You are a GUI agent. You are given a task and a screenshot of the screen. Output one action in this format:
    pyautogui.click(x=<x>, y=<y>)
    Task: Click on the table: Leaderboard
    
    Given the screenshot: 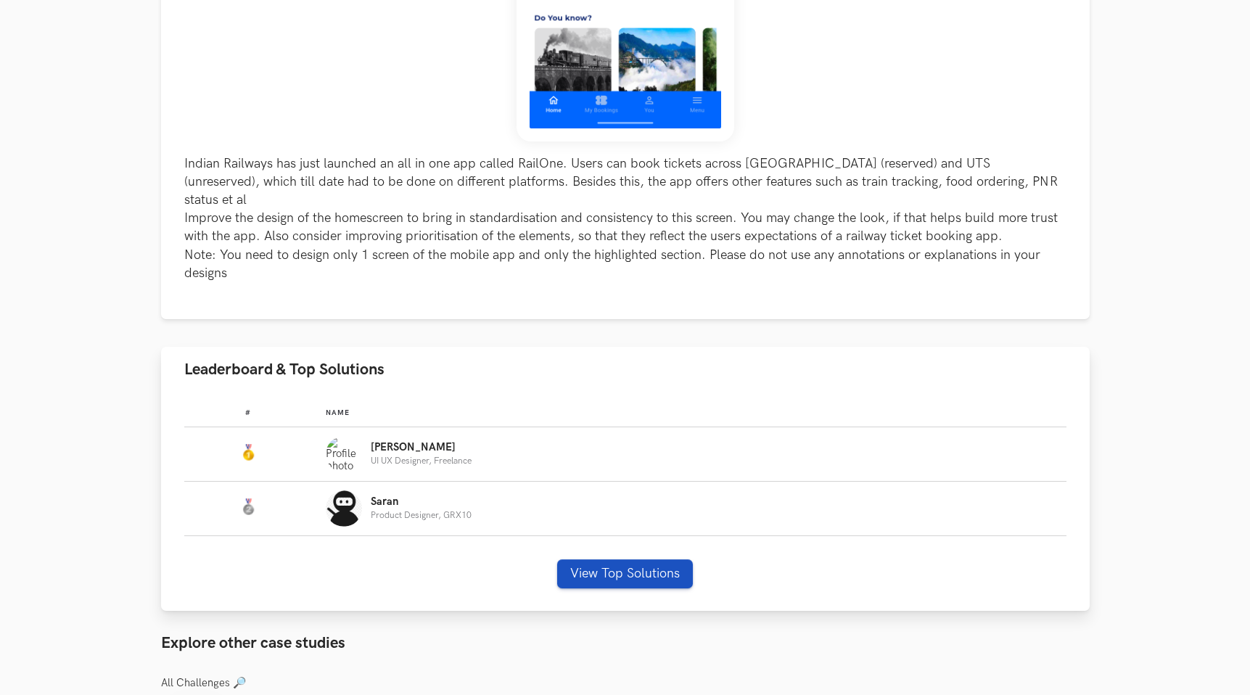 What is the action you would take?
    pyautogui.click(x=626, y=467)
    